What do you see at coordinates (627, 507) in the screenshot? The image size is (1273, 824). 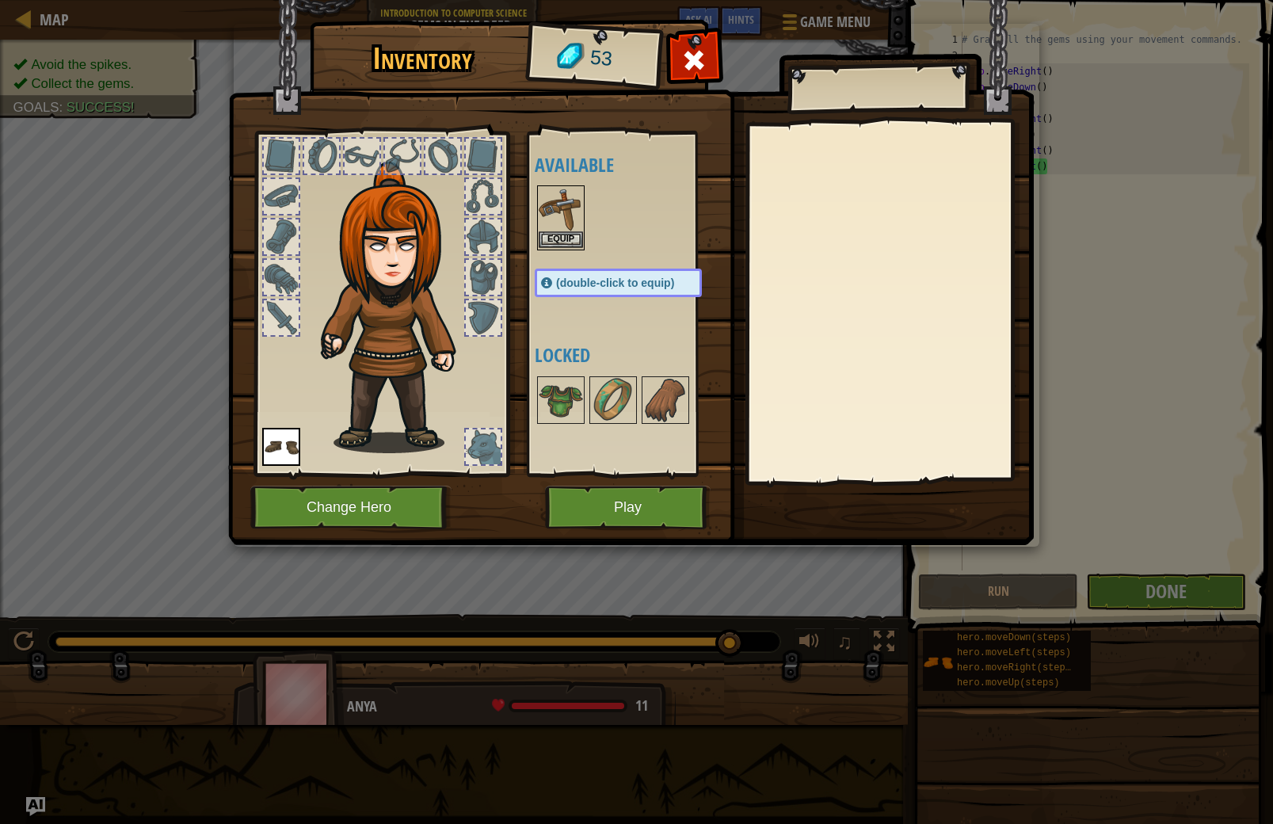 I see `button: Play` at bounding box center [627, 507].